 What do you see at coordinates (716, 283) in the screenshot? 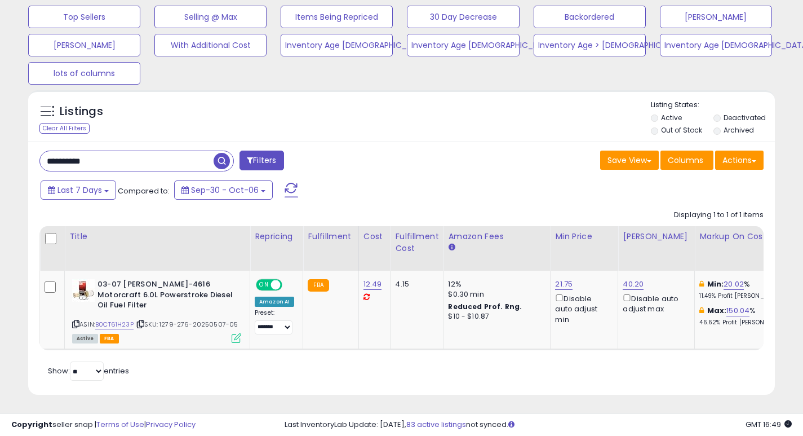
I see `b: Min:` at bounding box center [716, 283].